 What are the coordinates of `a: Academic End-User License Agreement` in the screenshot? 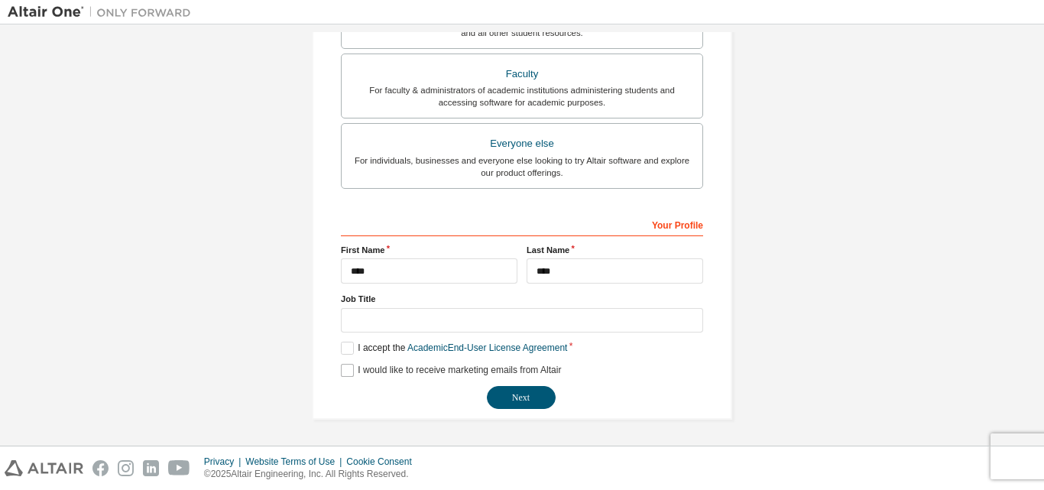 It's located at (487, 348).